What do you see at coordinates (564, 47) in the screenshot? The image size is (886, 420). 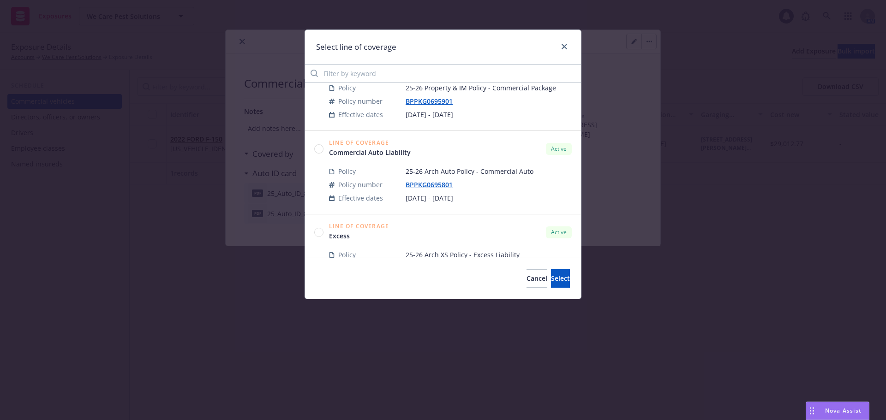 I see `a: close` at bounding box center [564, 47].